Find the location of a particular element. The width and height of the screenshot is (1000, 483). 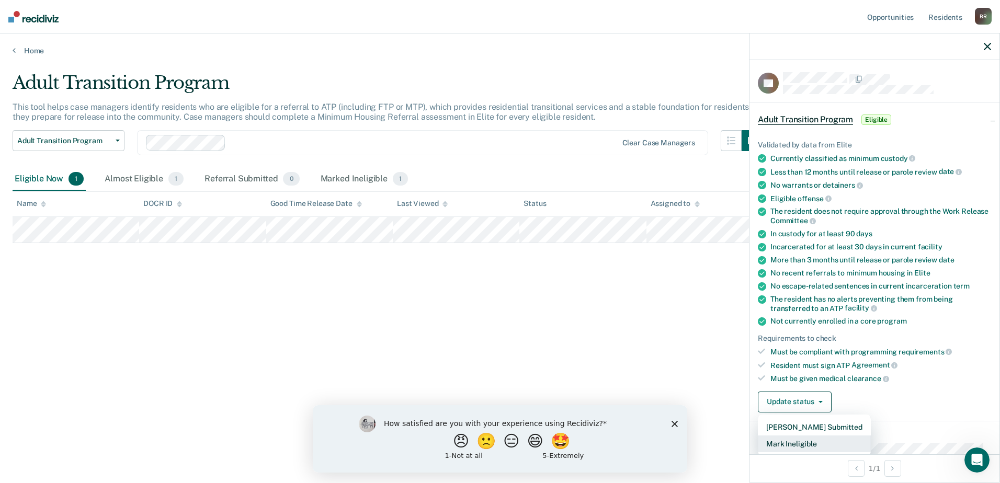

button: 1 is located at coordinates (149, 36).